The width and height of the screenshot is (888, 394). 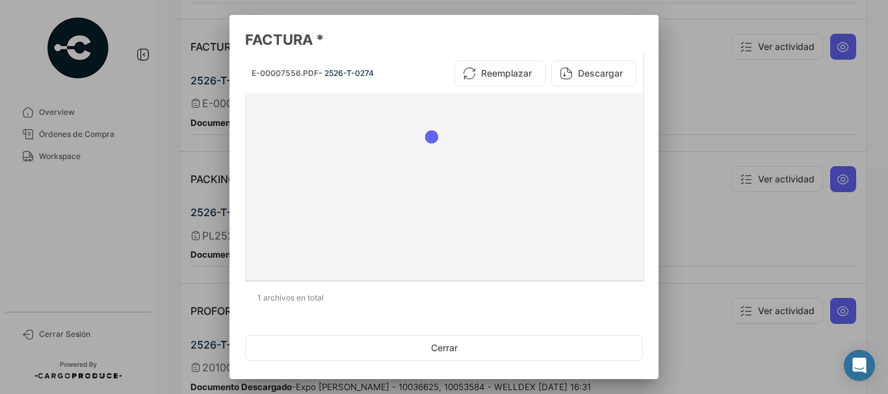 What do you see at coordinates (346, 73) in the screenshot?
I see `span: - 2526-T-0274` at bounding box center [346, 73].